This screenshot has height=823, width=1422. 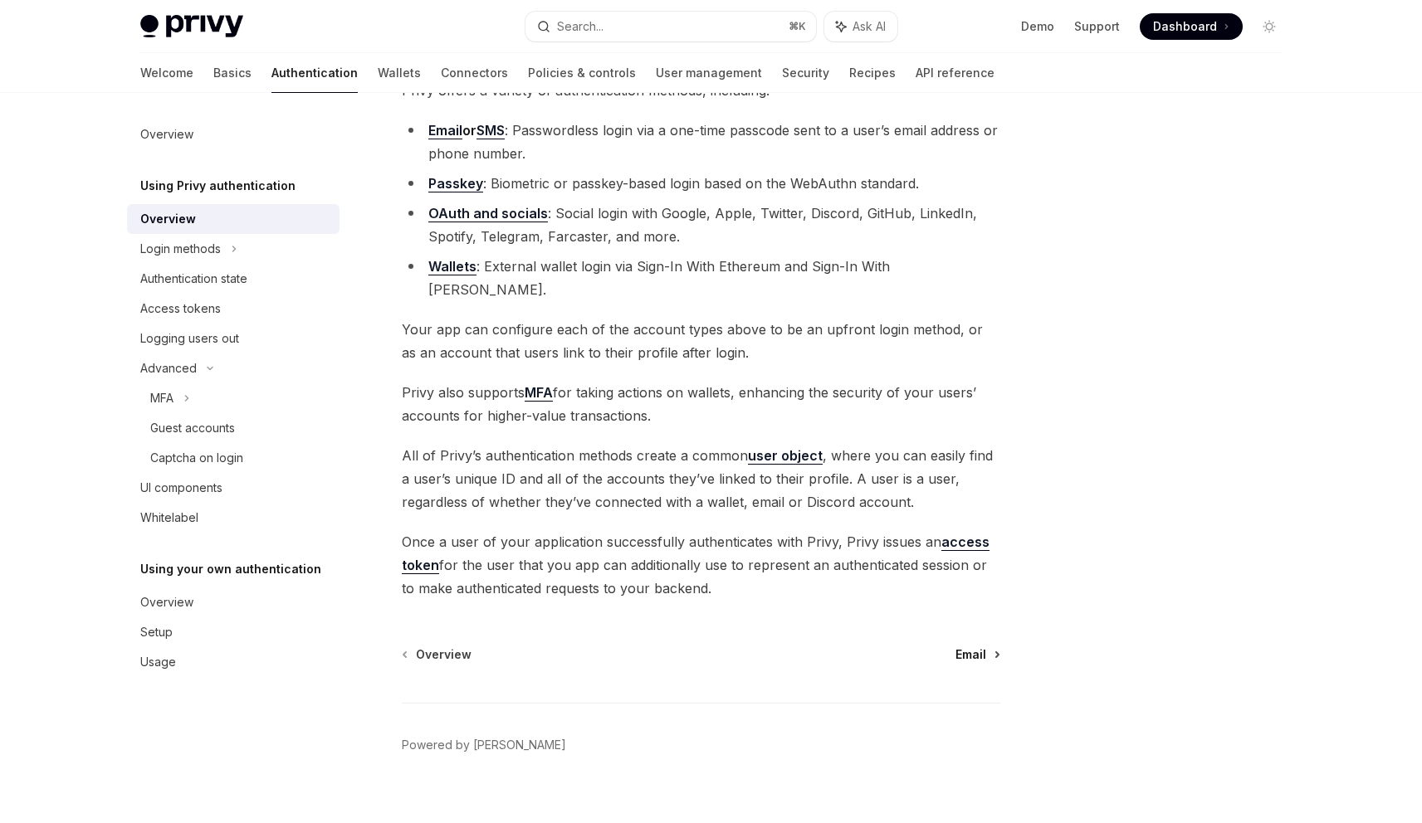 I want to click on span: Dashboard, so click(x=1184, y=27).